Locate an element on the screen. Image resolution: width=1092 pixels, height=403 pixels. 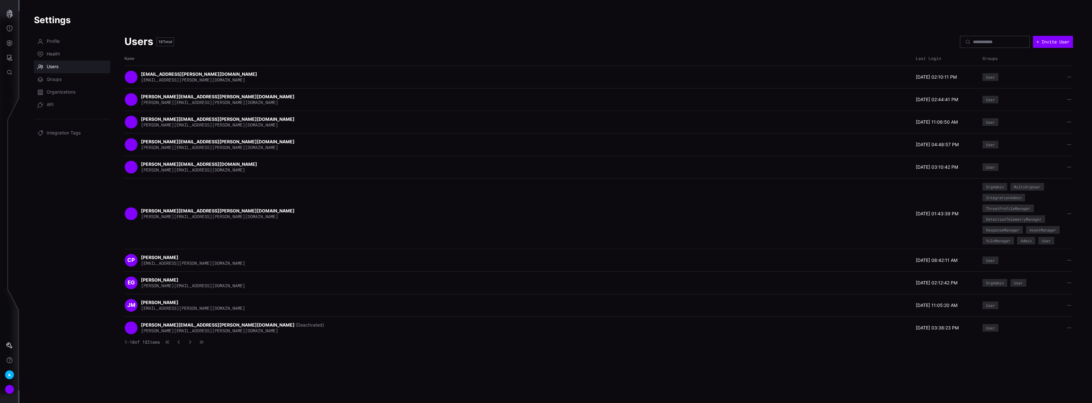
span: Users is located at coordinates (52, 67).